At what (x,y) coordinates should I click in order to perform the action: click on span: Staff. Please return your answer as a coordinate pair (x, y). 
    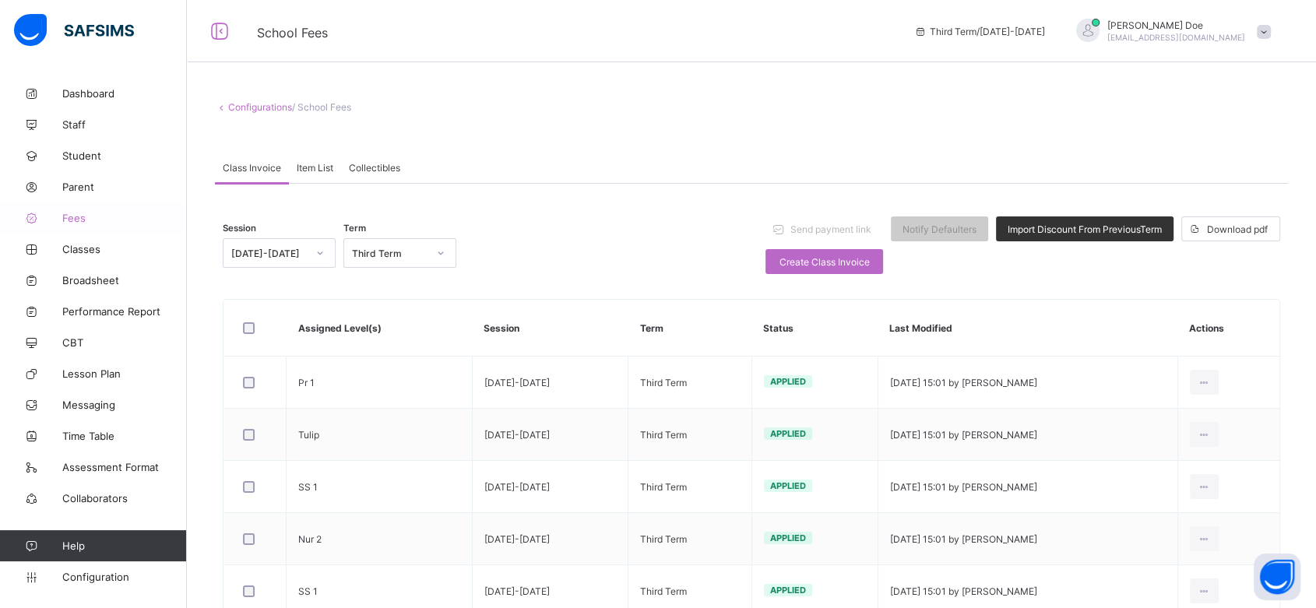
    Looking at the image, I should click on (125, 125).